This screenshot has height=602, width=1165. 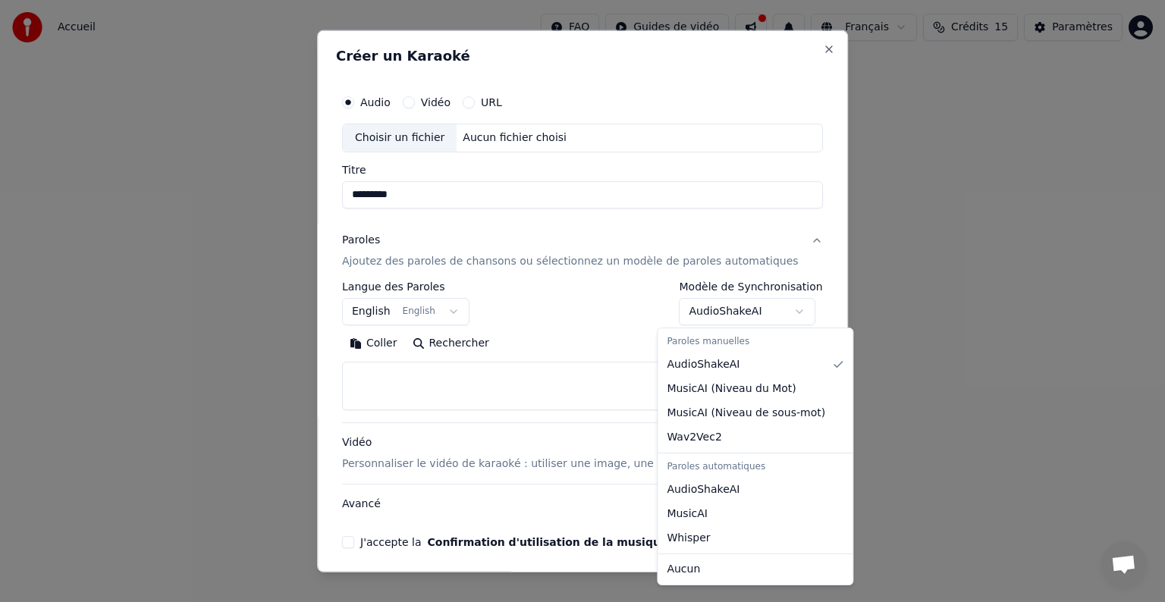 I want to click on span: Aucun, so click(x=684, y=570).